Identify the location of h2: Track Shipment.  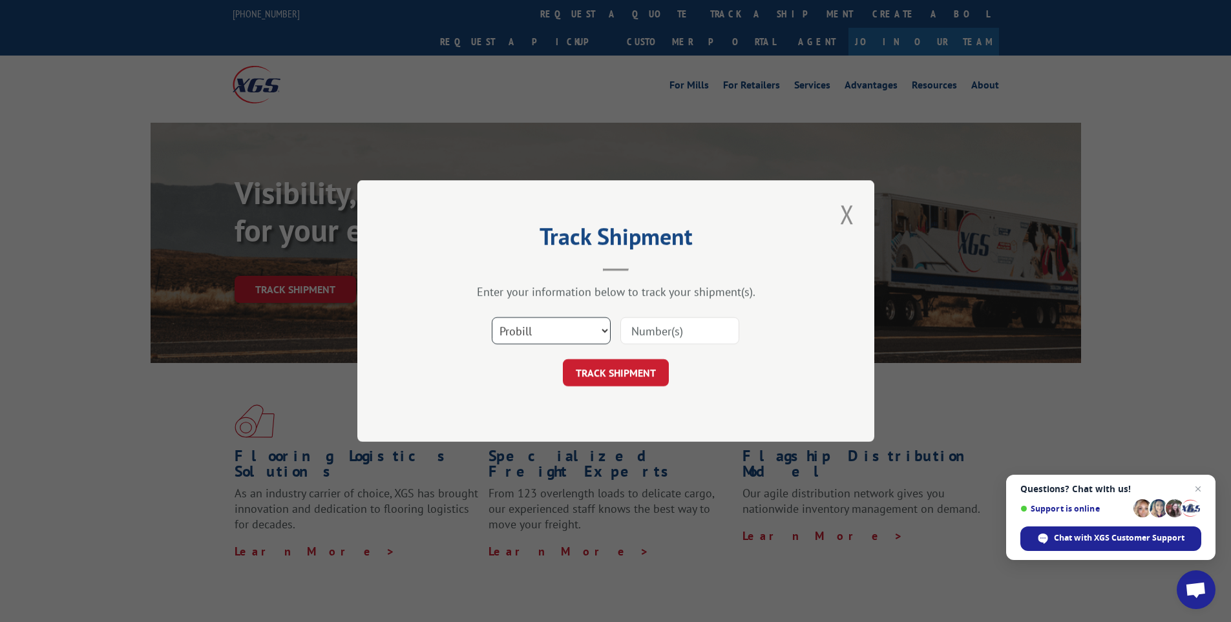
(616, 240).